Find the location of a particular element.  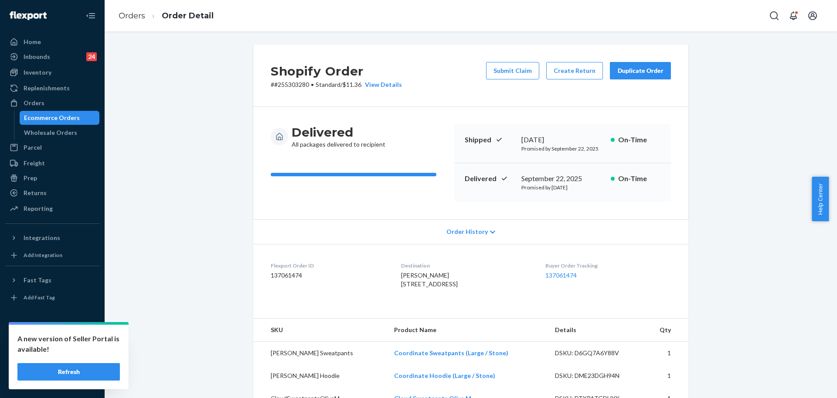

a: Parcel is located at coordinates (52, 147).